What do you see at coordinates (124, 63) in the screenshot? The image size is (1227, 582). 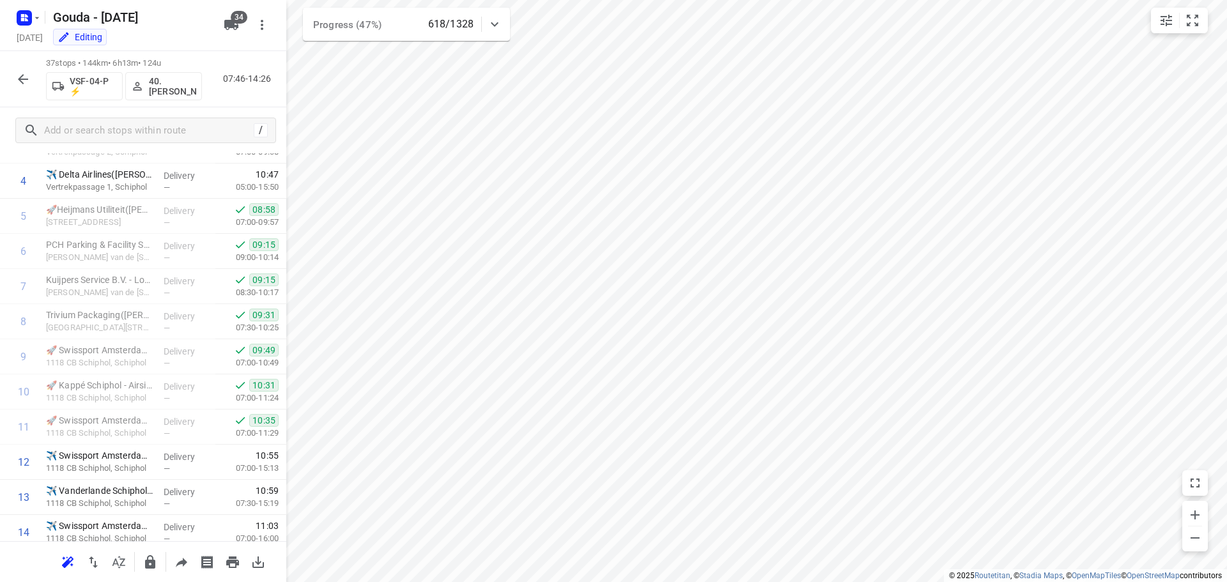 I see `p: 37 stops • 144km • 6h13m • 124u` at bounding box center [124, 63].